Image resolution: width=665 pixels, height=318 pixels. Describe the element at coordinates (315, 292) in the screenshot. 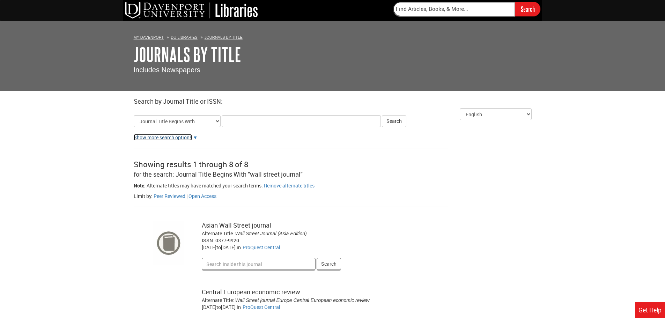

I see `div: Central European economic review` at that location.